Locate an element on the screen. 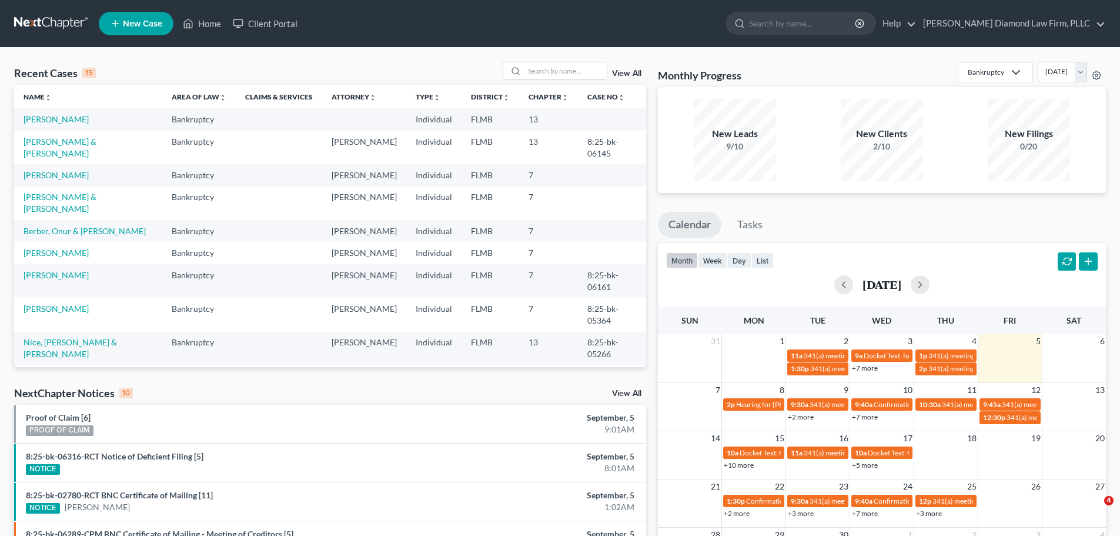 The image size is (1120, 536). span: Mon is located at coordinates (754, 320).